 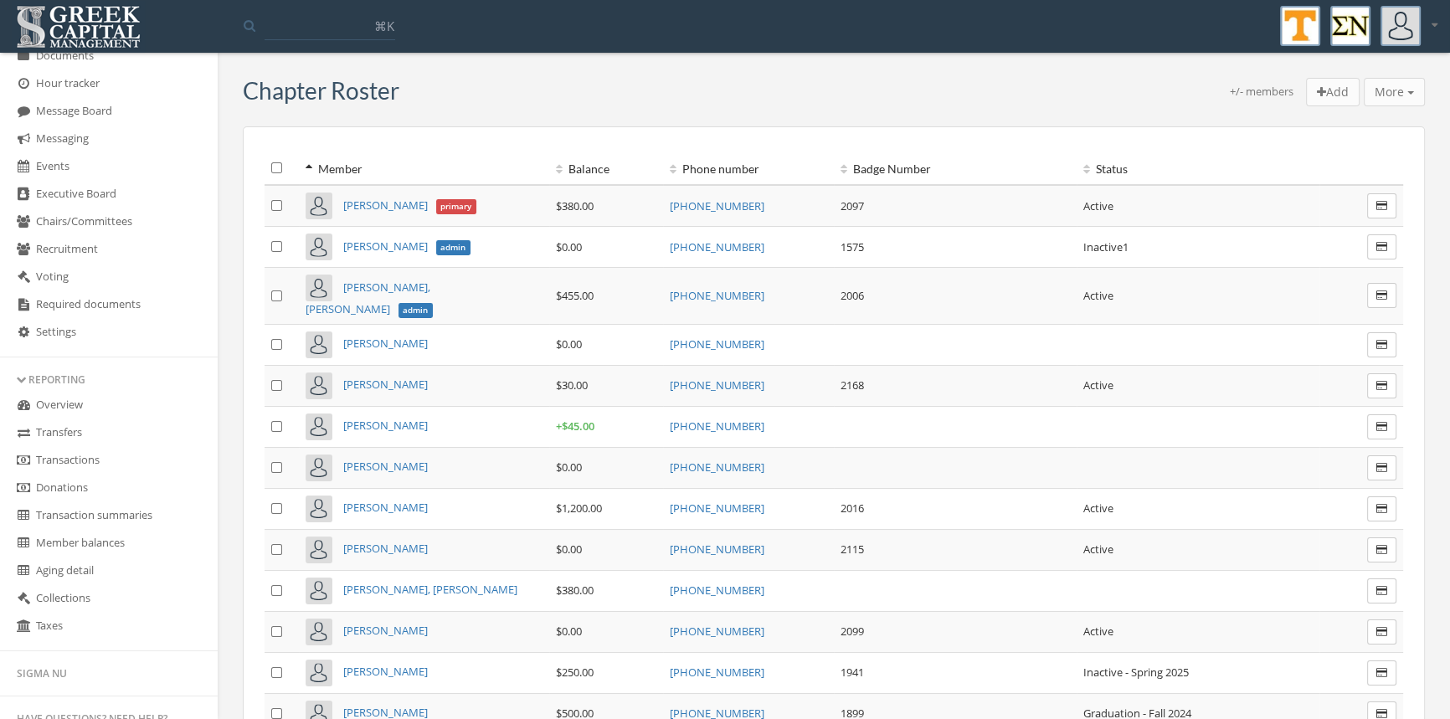 What do you see at coordinates (574, 296) in the screenshot?
I see `span: $455.00` at bounding box center [574, 296].